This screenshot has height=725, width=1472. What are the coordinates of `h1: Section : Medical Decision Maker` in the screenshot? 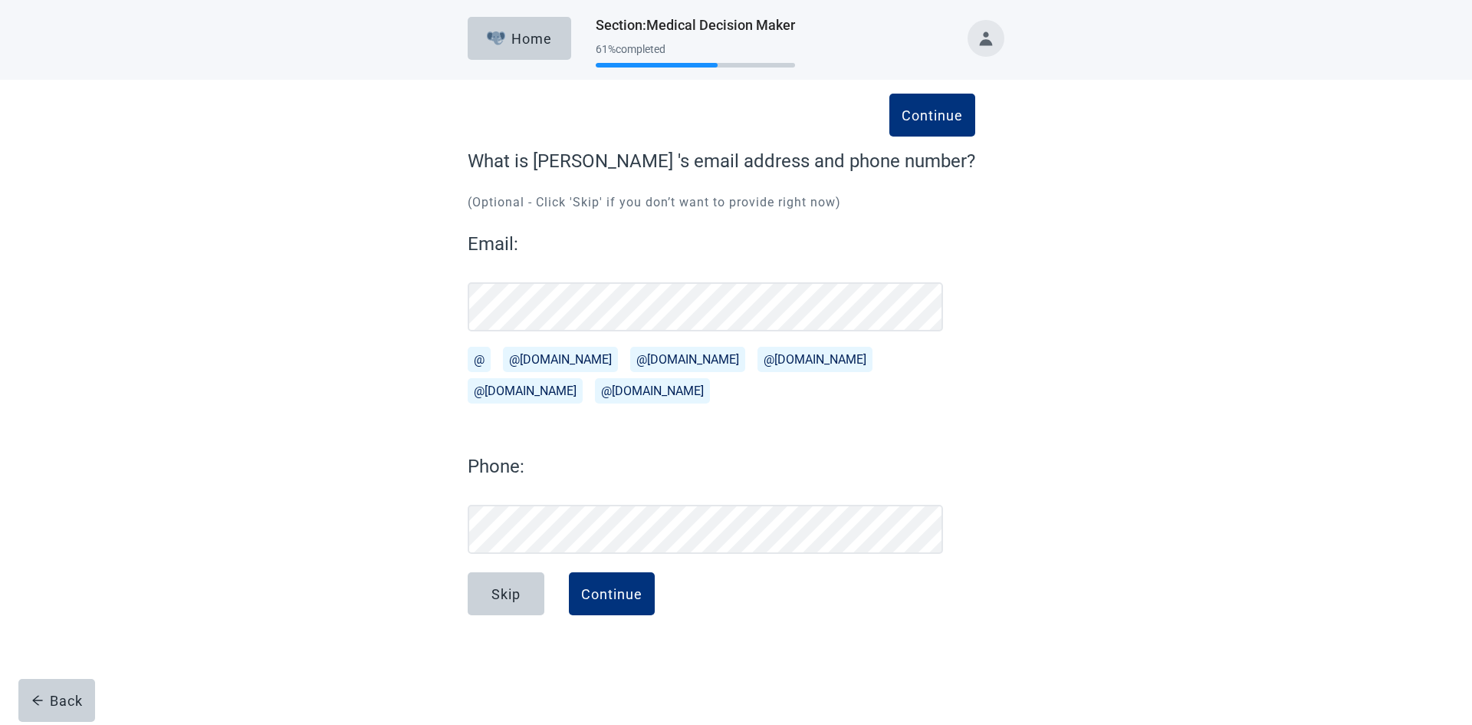 It's located at (696, 25).